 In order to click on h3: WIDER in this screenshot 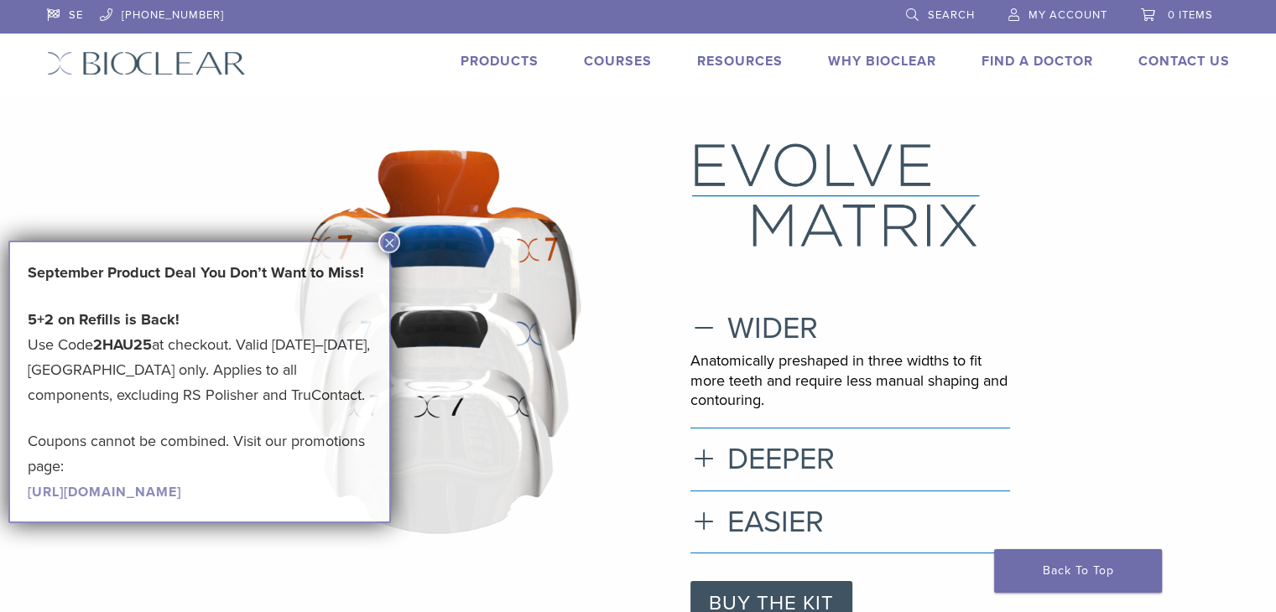, I will do `click(850, 328)`.